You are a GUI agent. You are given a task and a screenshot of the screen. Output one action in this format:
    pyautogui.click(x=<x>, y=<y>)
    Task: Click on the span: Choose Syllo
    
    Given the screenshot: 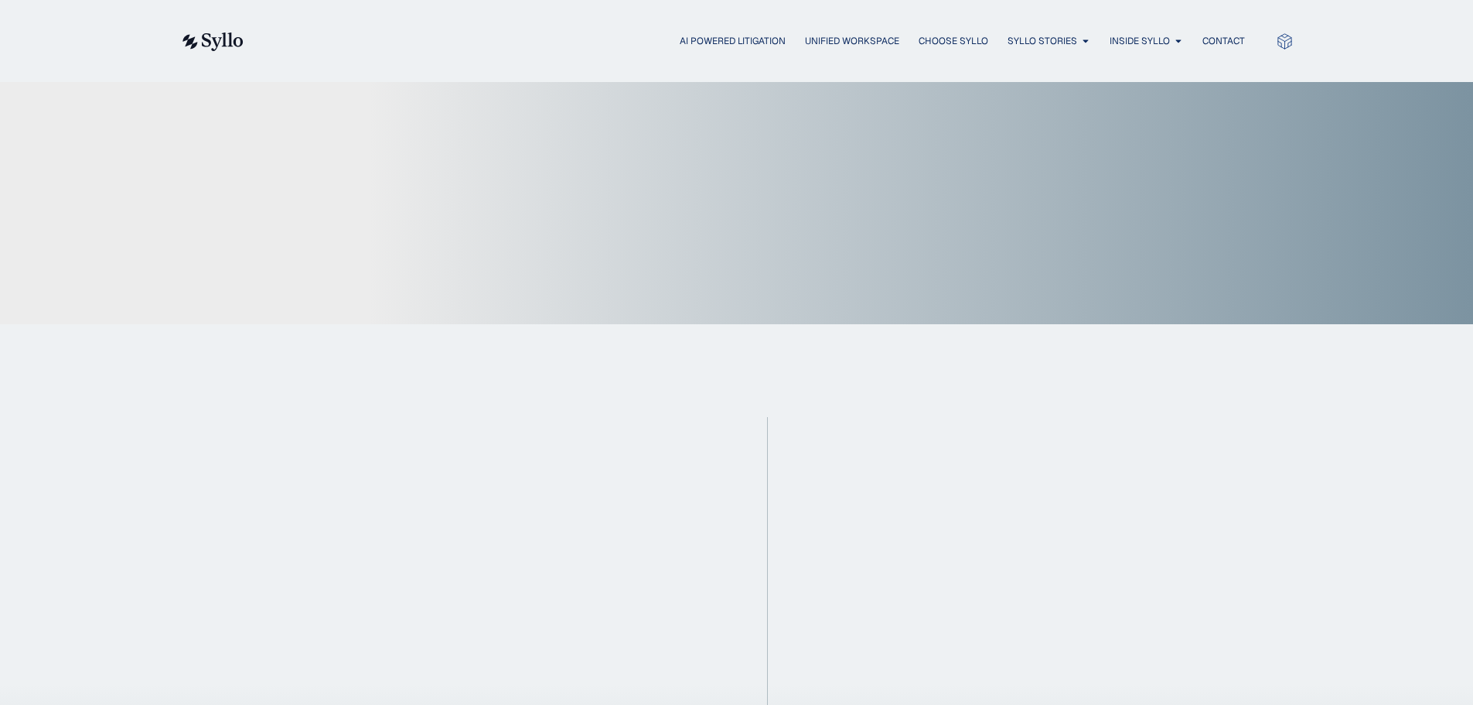 What is the action you would take?
    pyautogui.click(x=954, y=41)
    